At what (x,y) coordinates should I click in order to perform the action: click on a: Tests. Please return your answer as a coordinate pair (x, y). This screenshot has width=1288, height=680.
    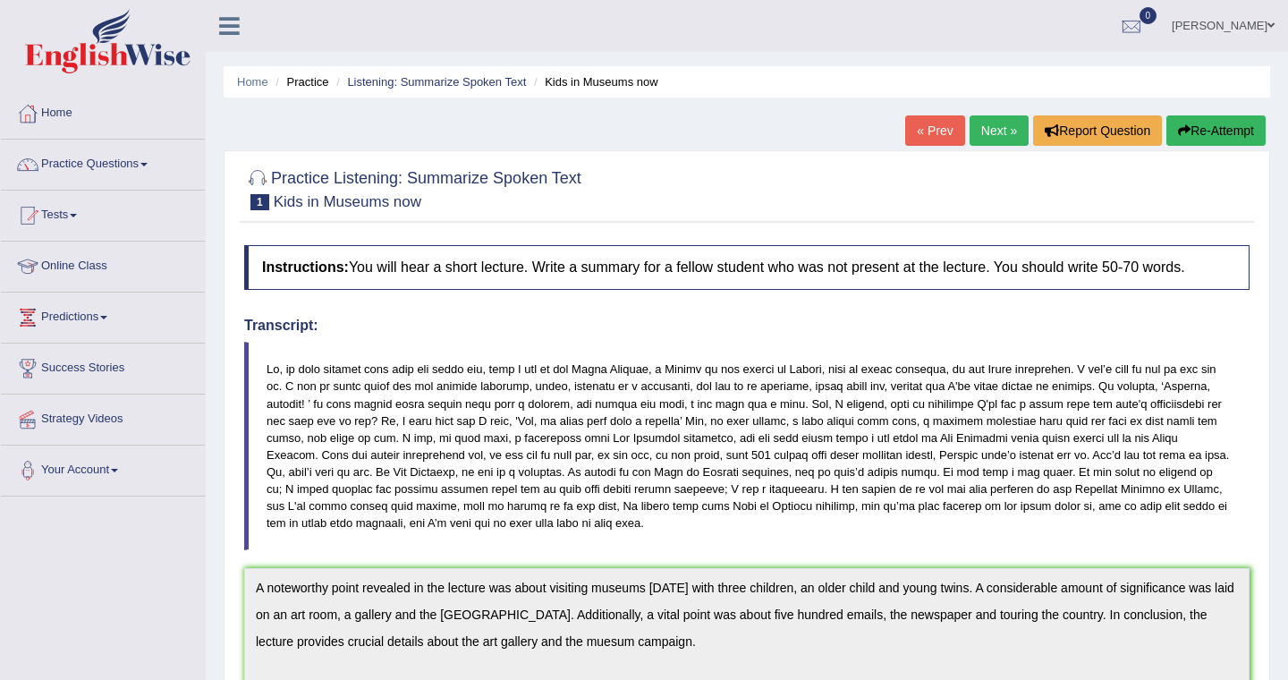
    Looking at the image, I should click on (103, 213).